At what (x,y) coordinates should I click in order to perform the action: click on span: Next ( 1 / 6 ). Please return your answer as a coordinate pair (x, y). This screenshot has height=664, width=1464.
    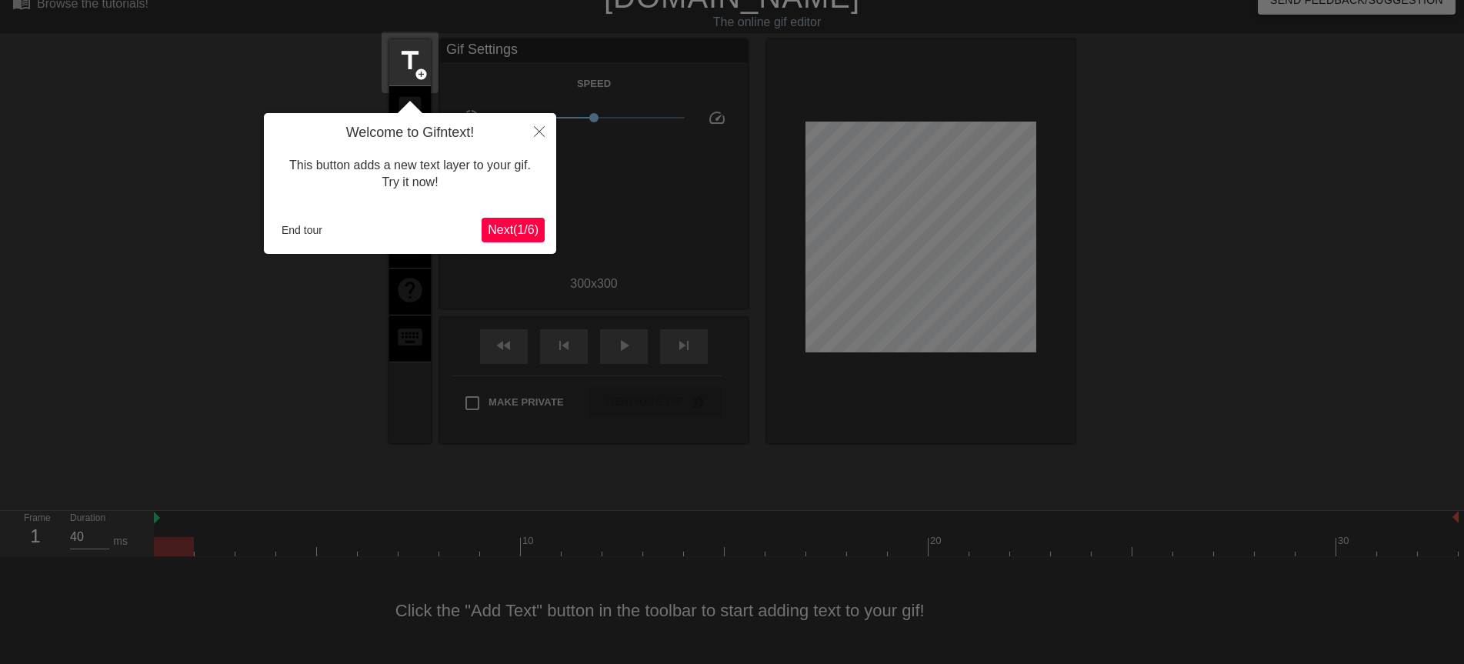
    Looking at the image, I should click on (513, 229).